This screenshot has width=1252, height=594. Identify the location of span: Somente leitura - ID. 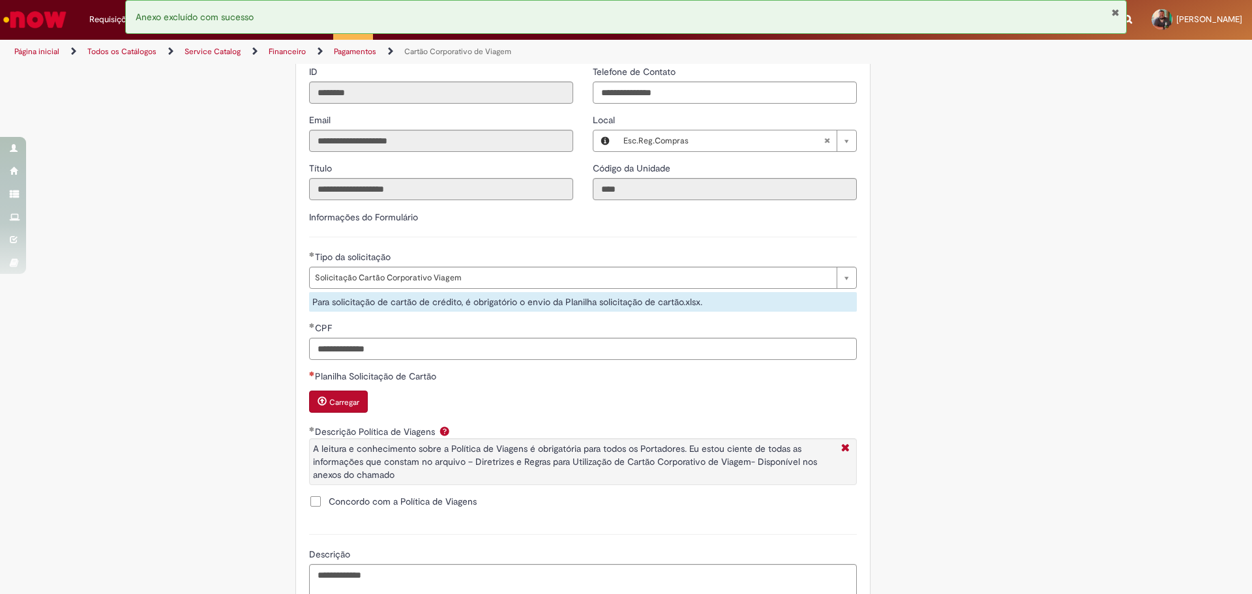
(314, 72).